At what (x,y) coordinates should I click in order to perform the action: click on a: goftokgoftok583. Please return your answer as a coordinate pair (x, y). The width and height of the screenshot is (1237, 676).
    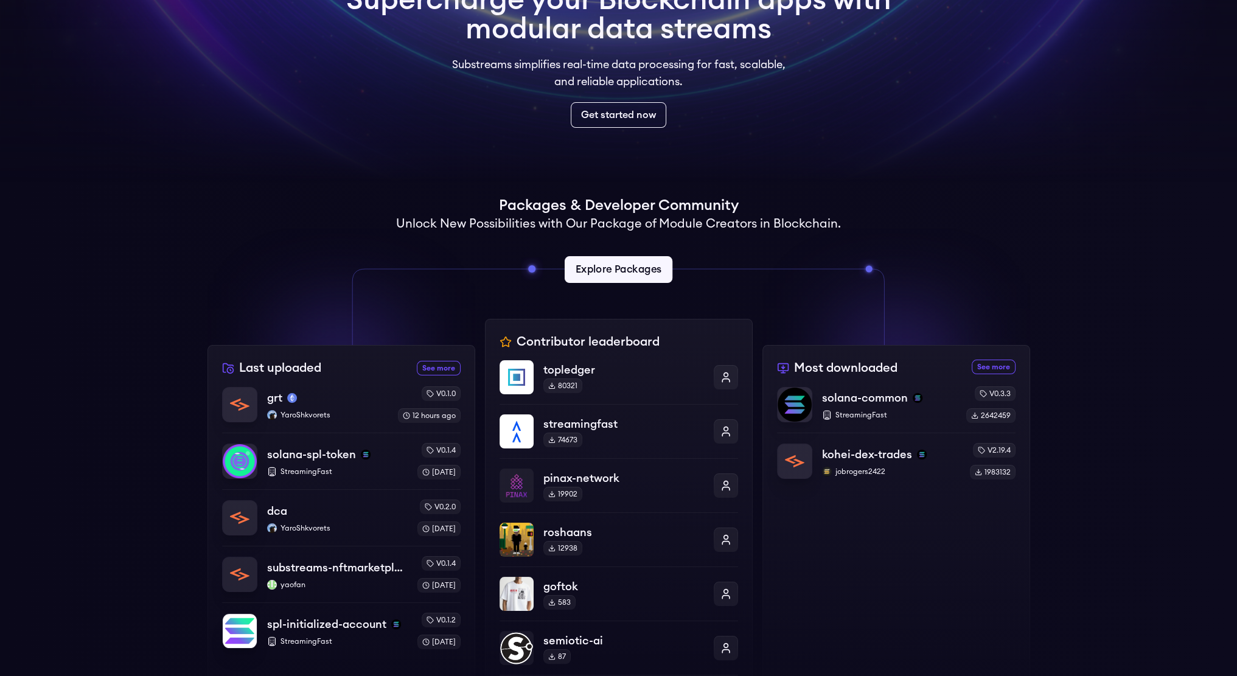
    Looking at the image, I should click on (619, 593).